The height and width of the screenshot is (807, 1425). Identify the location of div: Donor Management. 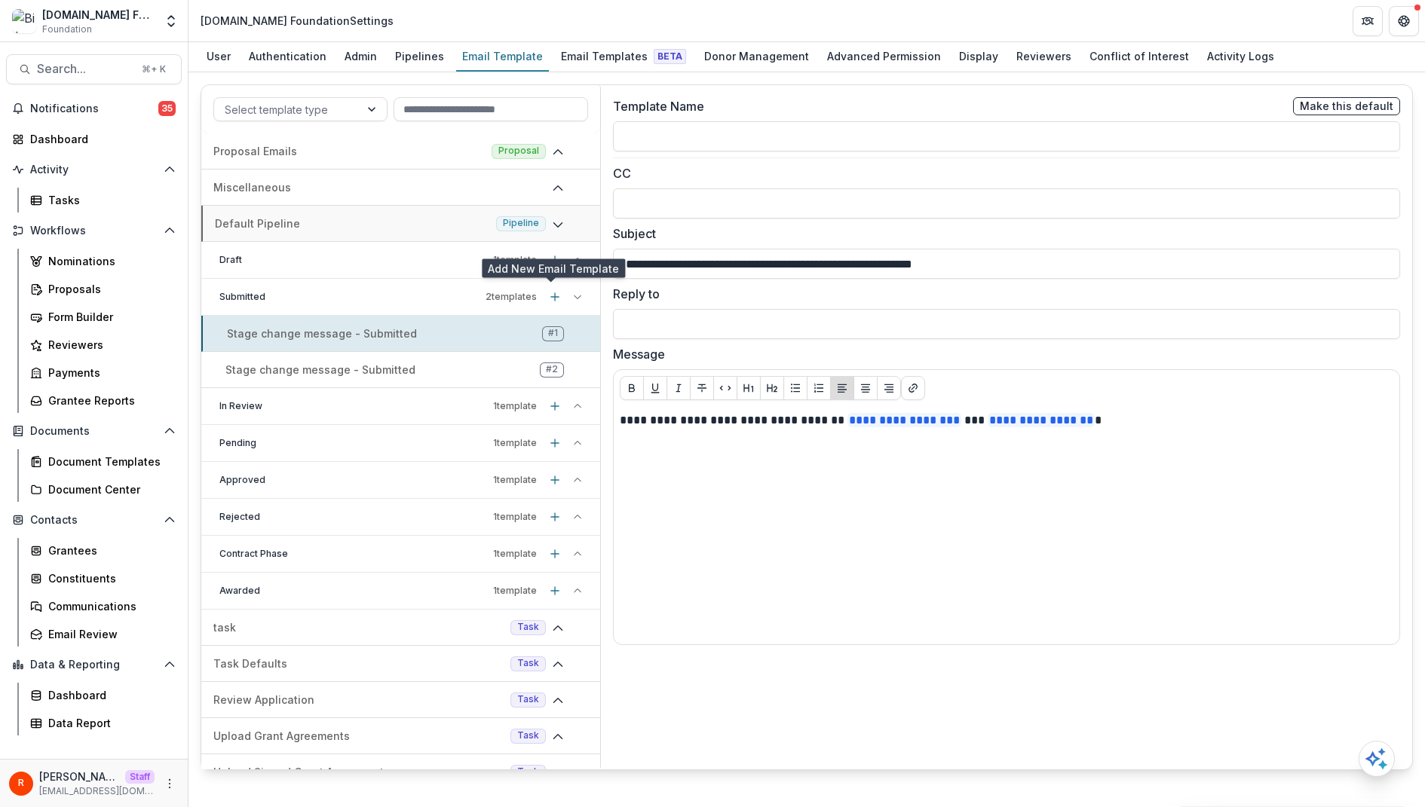
(756, 56).